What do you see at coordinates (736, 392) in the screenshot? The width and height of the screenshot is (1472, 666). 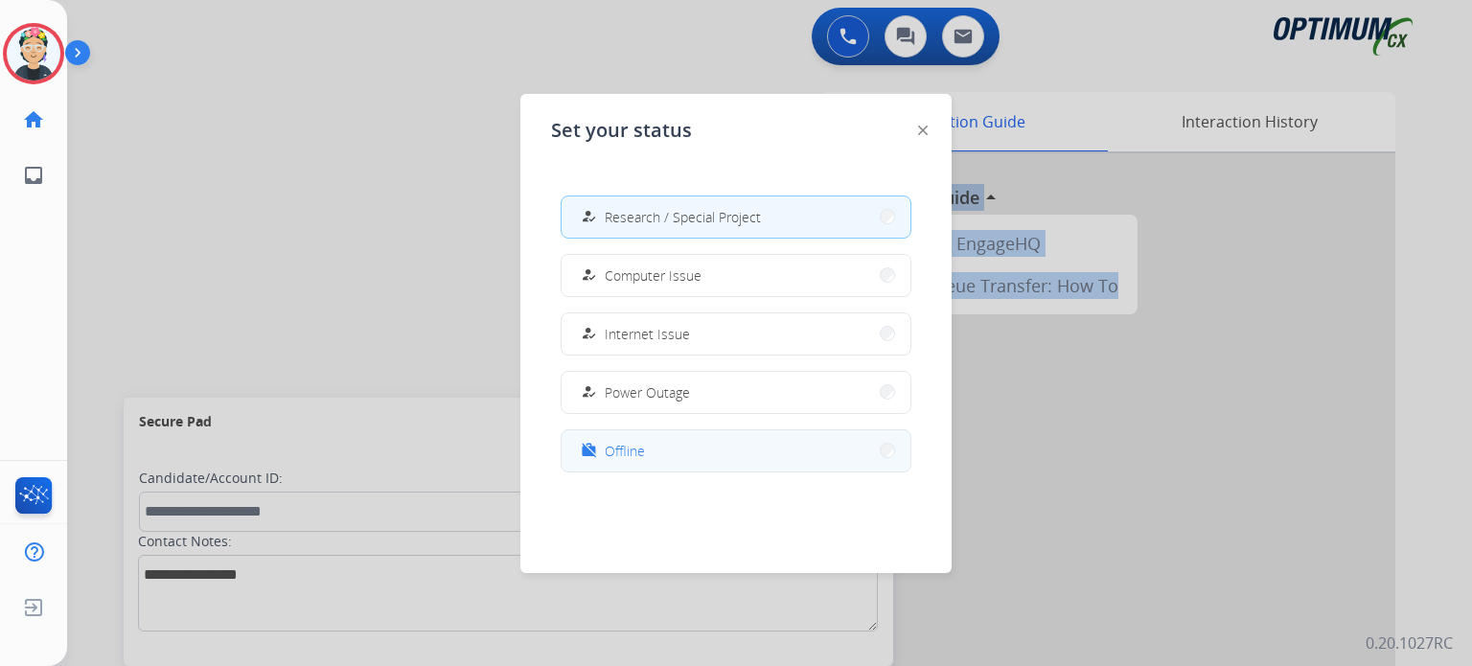 I see `button: Power Outage` at bounding box center [736, 392].